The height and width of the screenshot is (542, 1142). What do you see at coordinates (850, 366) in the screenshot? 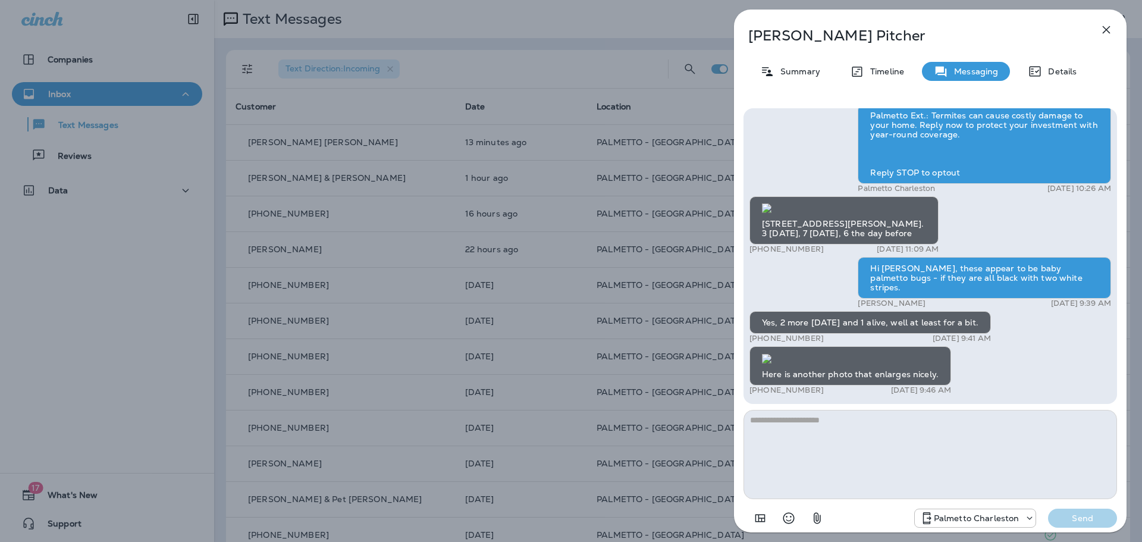
I see `div: Here is another photo that enlarges nicely.` at bounding box center [850, 366].